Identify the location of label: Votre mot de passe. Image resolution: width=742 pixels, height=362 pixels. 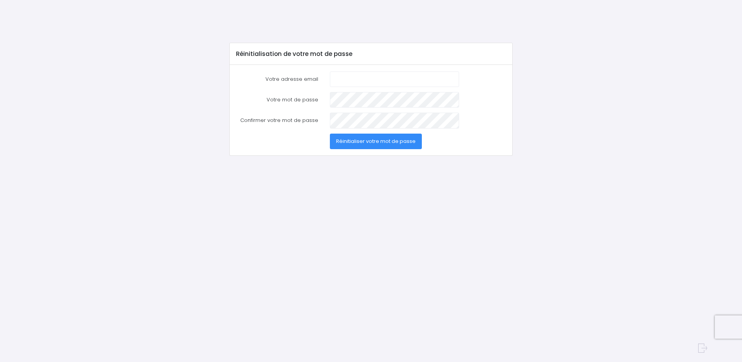
(277, 100).